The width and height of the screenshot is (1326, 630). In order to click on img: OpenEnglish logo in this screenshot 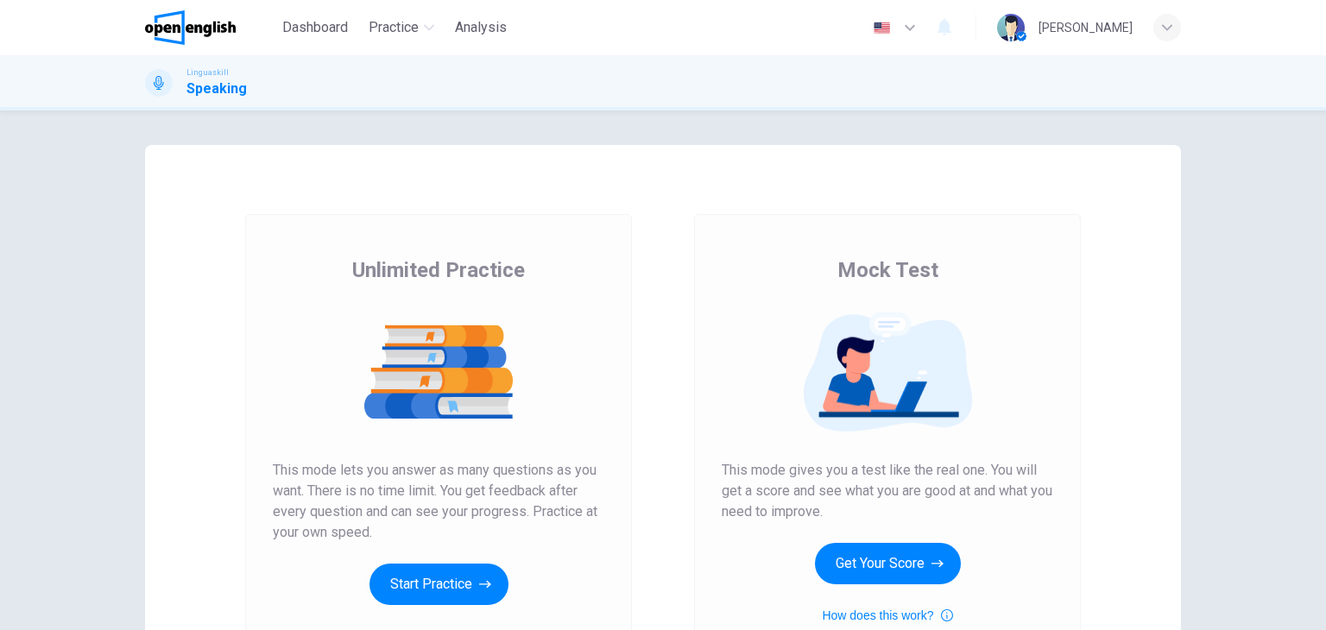, I will do `click(190, 28)`.